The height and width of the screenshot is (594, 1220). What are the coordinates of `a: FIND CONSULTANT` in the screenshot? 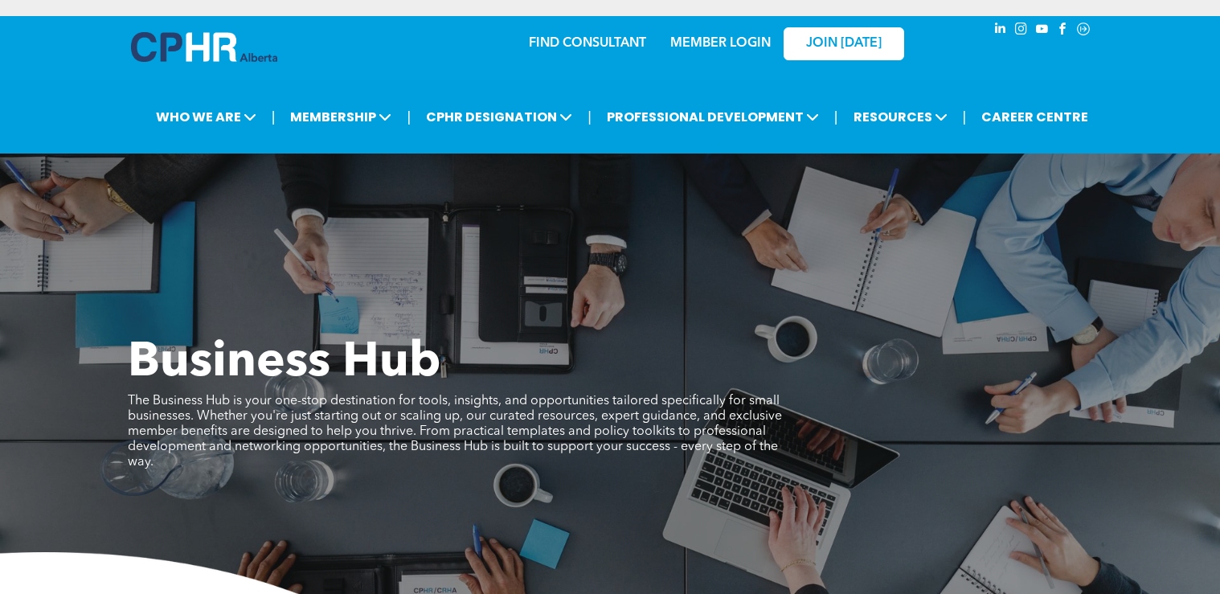 It's located at (588, 43).